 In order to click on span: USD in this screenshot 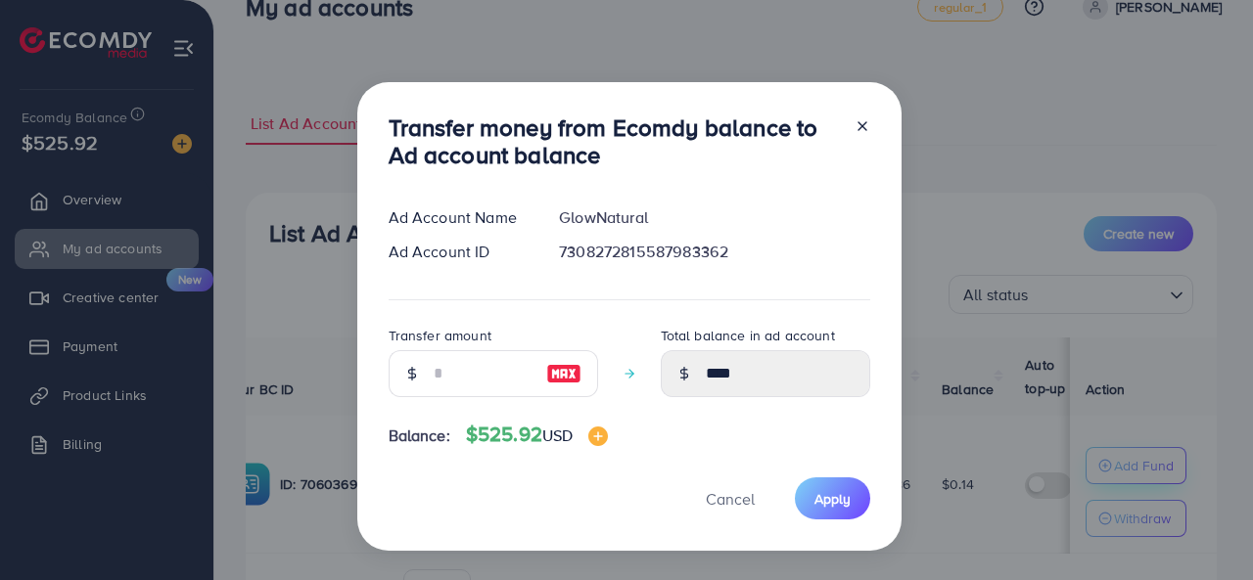, I will do `click(557, 435)`.